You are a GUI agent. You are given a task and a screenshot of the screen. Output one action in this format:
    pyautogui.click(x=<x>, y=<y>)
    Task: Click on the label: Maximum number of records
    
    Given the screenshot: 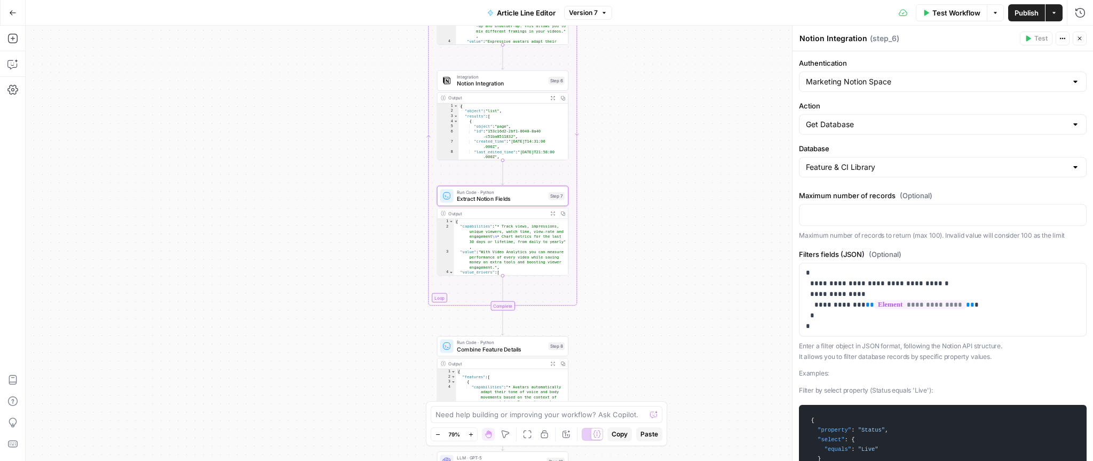 What is the action you would take?
    pyautogui.click(x=943, y=195)
    